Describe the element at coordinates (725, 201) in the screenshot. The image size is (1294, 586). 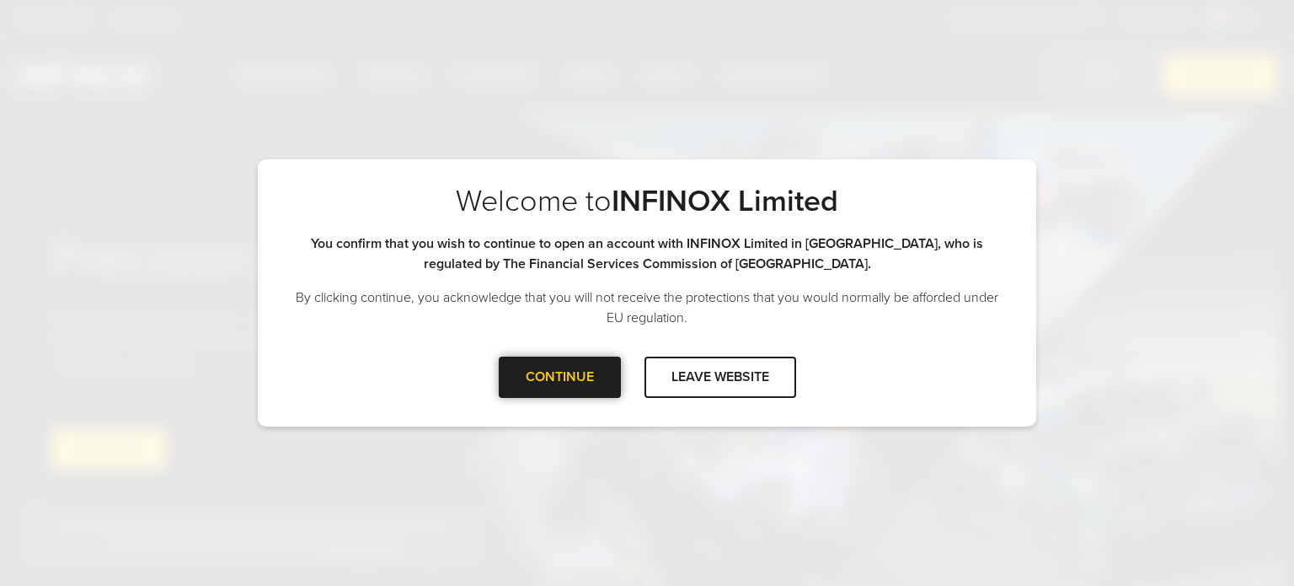
I see `strong: INFINOX Limited` at that location.